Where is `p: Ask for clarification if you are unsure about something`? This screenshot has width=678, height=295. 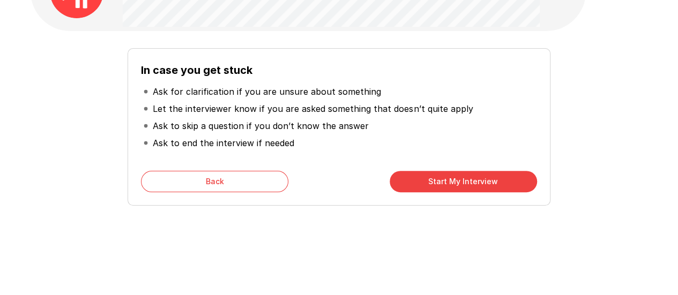
p: Ask for clarification if you are unsure about something is located at coordinates (267, 92).